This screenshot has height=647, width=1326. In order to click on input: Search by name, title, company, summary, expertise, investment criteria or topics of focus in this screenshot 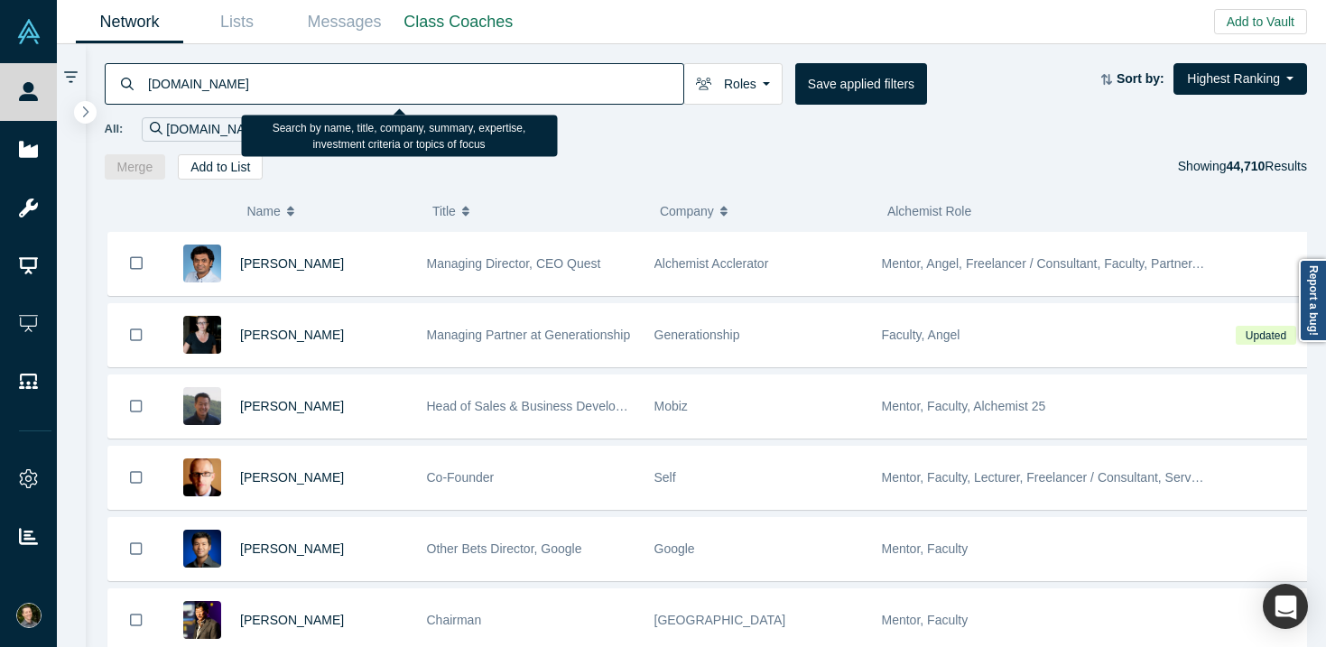, I will do `click(414, 83)`.